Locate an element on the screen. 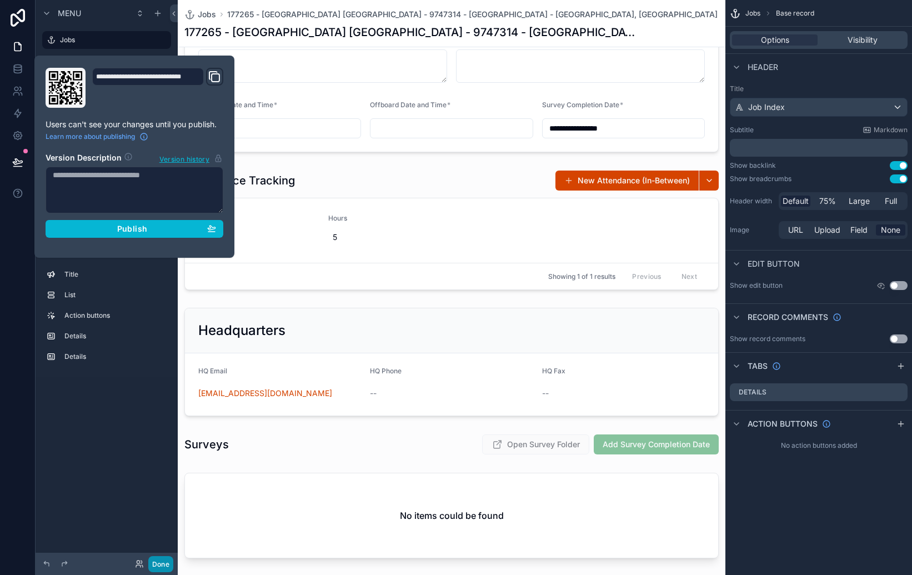  span: Large is located at coordinates (860, 201).